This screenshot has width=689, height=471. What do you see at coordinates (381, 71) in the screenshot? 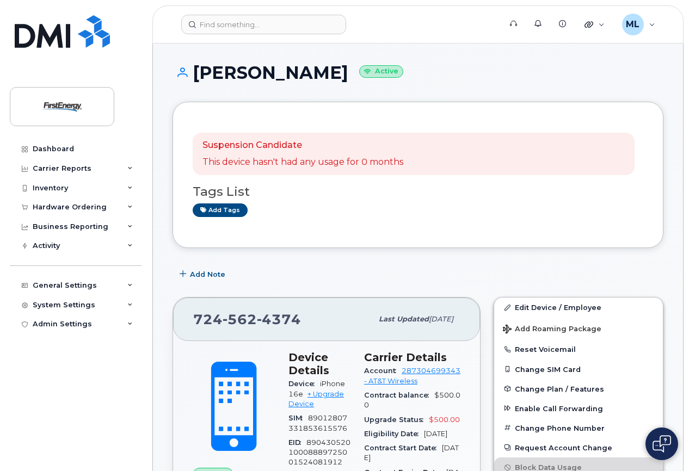
I see `small: Active` at bounding box center [381, 71].